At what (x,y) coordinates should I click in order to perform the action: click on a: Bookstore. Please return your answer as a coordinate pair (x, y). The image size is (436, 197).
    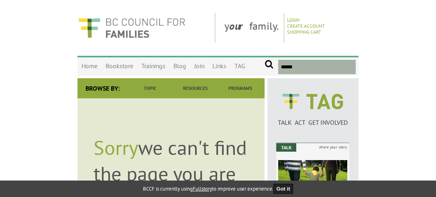
    Looking at the image, I should click on (119, 66).